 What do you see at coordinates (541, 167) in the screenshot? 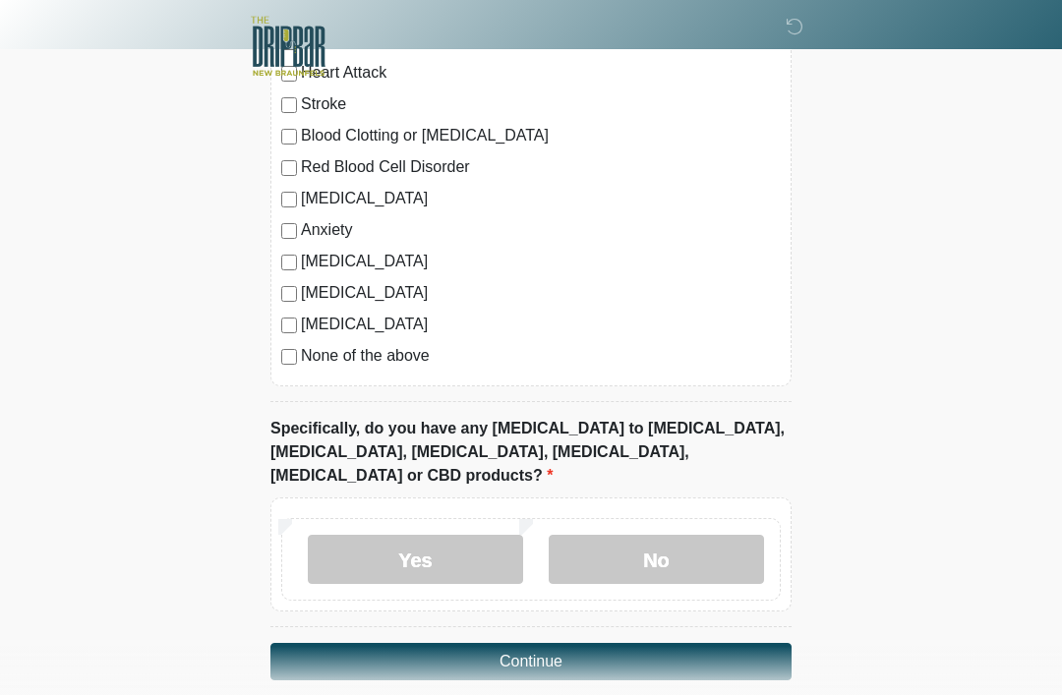
I see `label: Red Blood Cell Disorder` at bounding box center [541, 167].